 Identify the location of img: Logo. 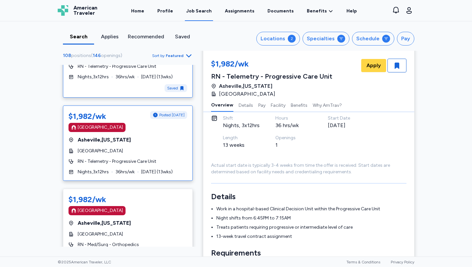
(63, 10).